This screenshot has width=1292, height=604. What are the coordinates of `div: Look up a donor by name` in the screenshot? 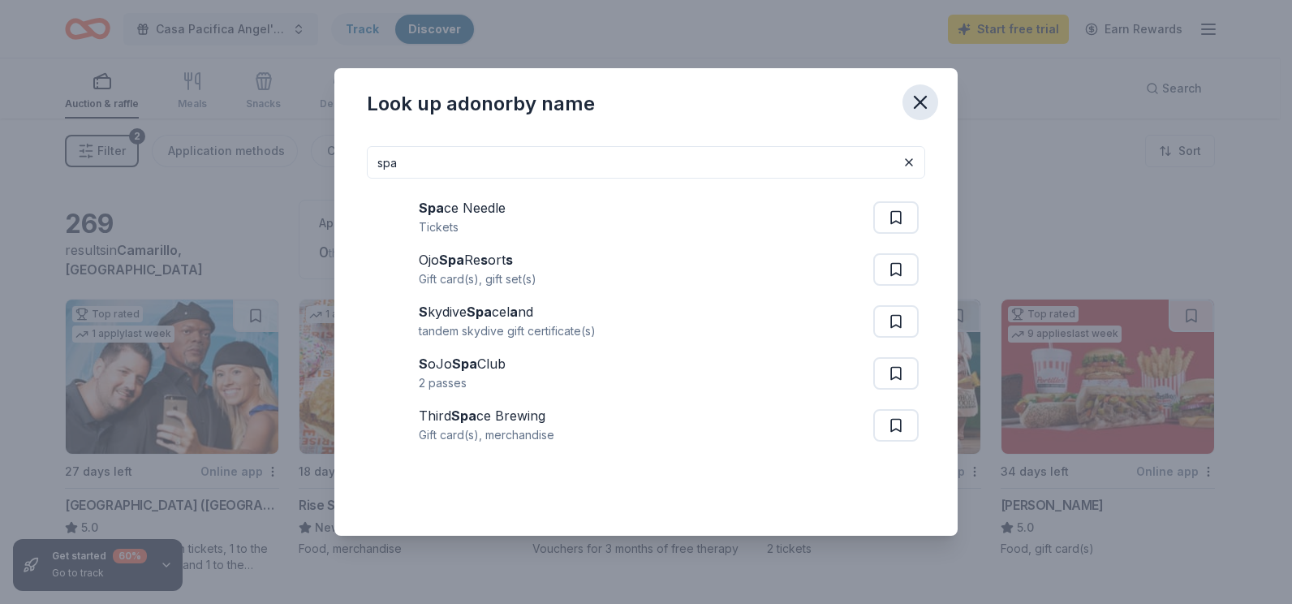 It's located at (480, 104).